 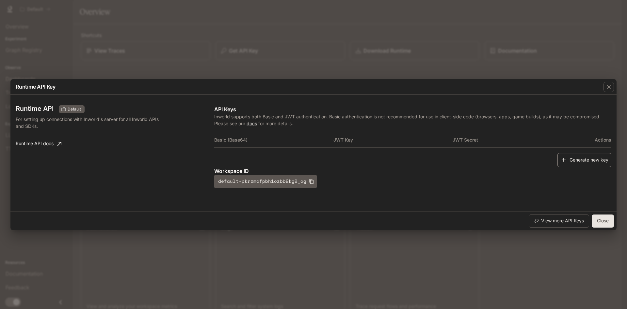 I want to click on a: Runtime API docs, so click(x=39, y=144).